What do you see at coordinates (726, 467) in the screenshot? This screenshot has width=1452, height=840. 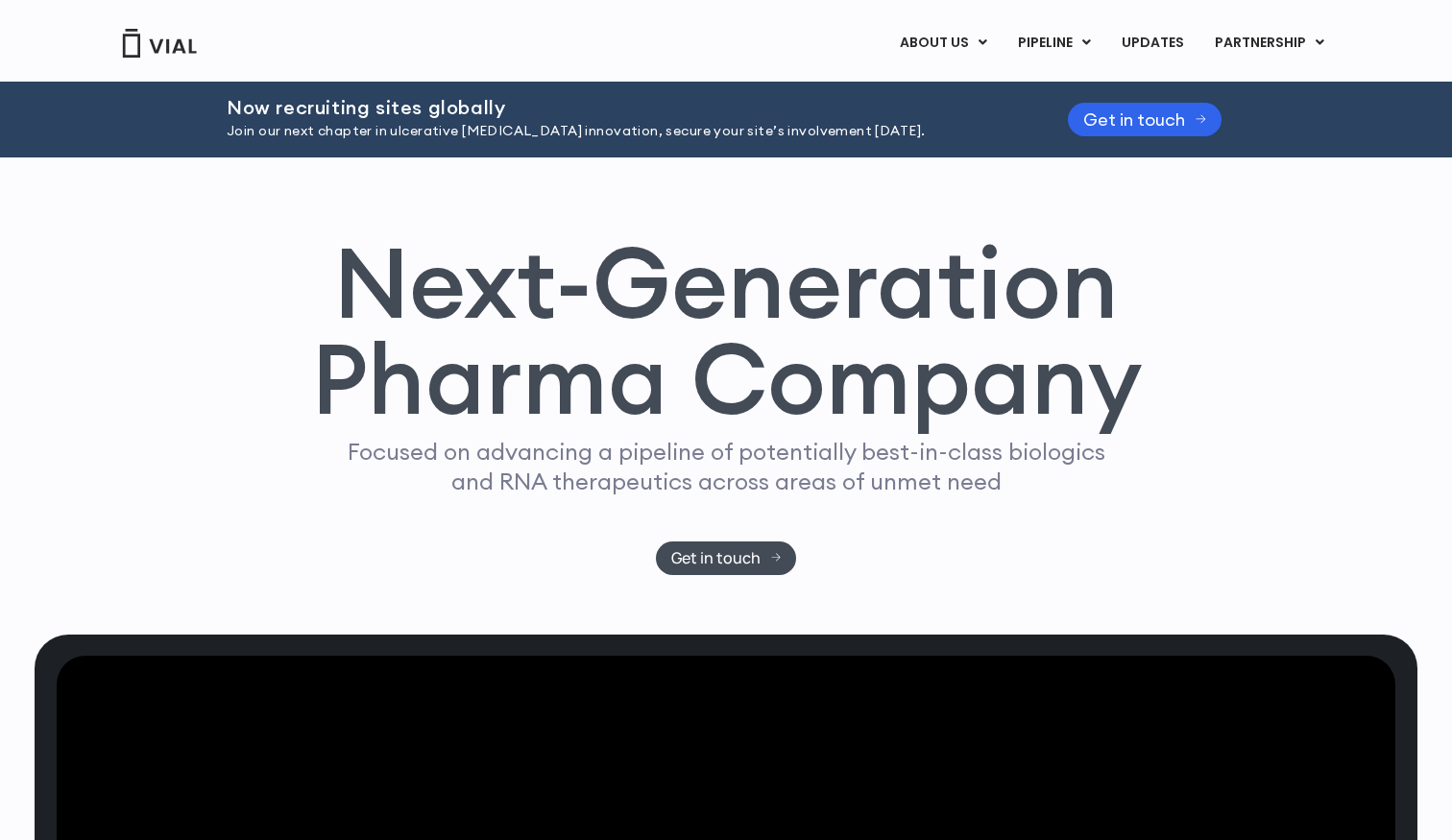 I see `p: Focused on advancing a pipeline of potentially best-in-class biologics and RNA therapeutics acros...` at bounding box center [726, 467].